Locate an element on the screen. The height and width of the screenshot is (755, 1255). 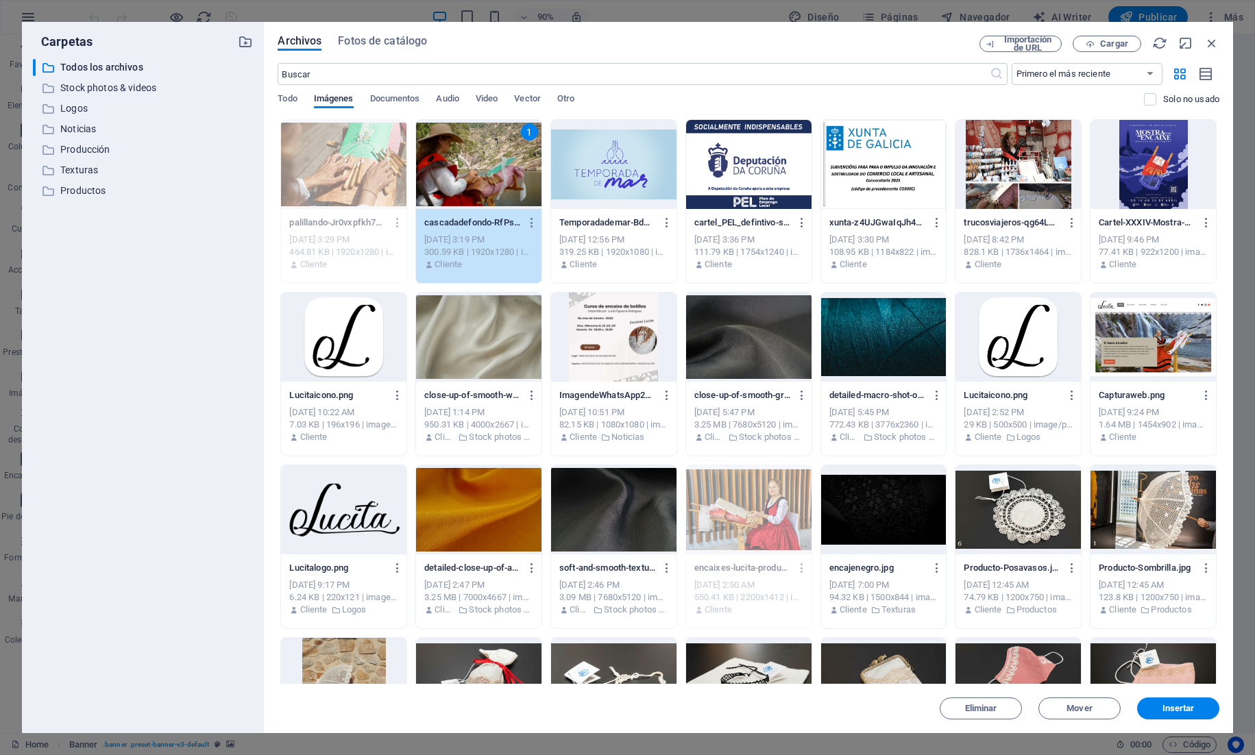
button: Insertar is located at coordinates (1178, 709).